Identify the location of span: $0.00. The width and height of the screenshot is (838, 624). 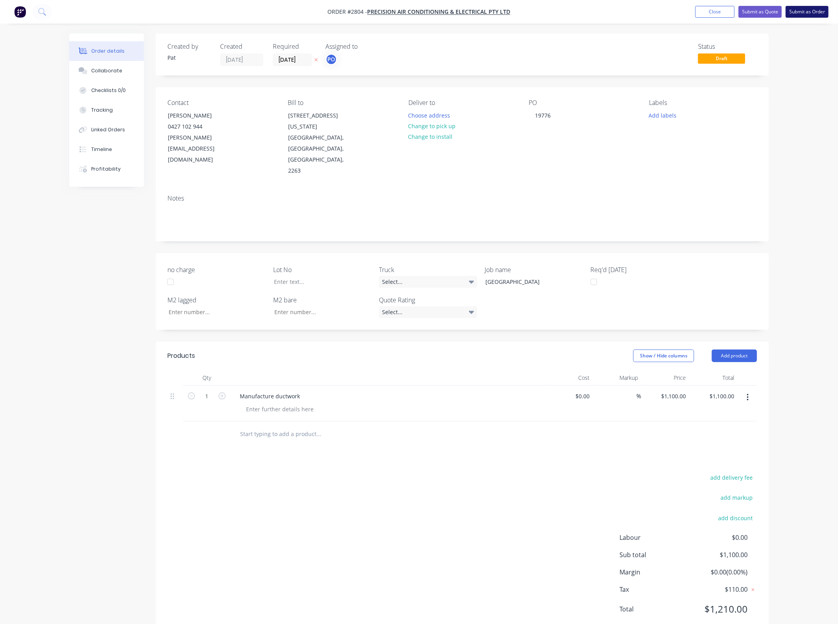
(719, 537).